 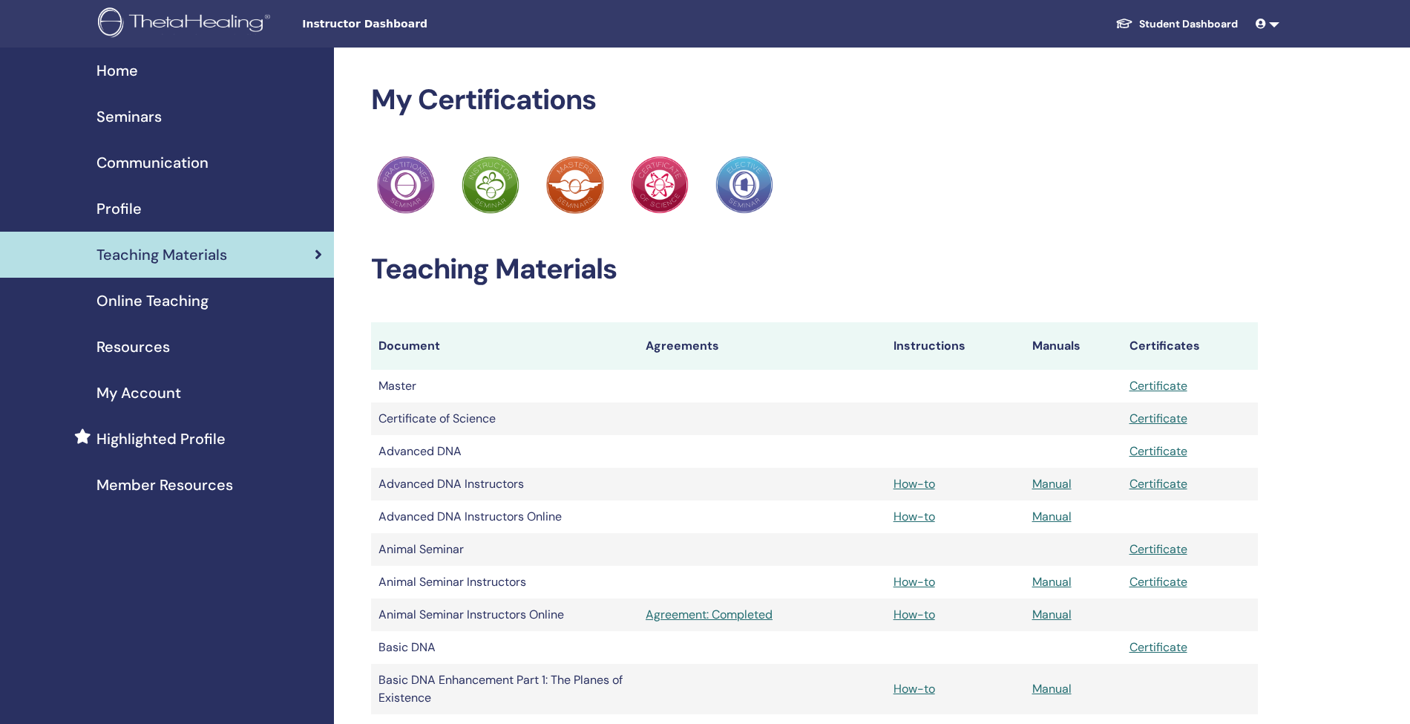 I want to click on th: Document, so click(x=505, y=346).